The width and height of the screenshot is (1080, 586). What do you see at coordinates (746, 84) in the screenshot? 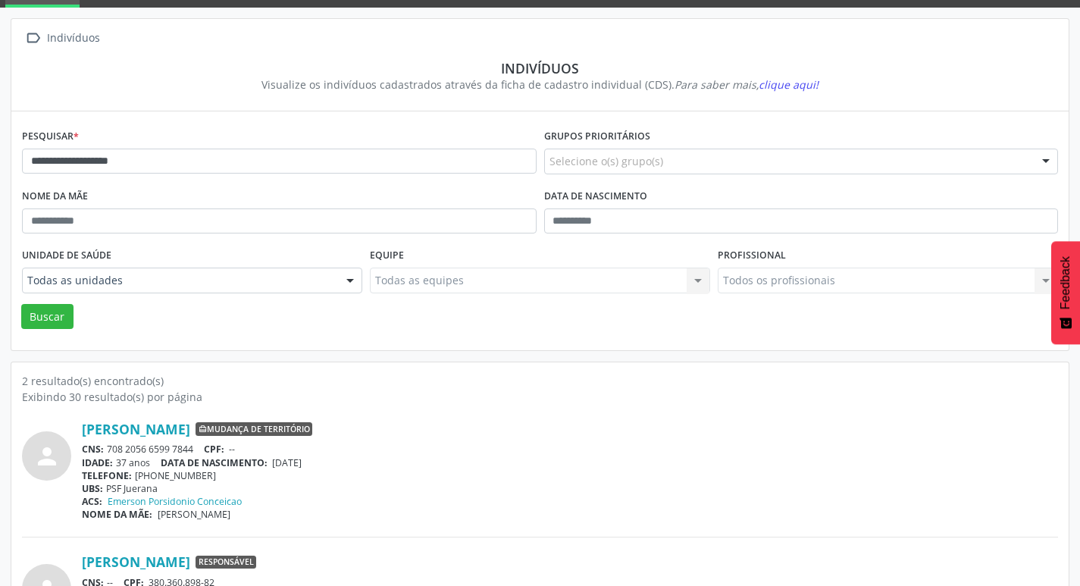
I see `i: Para saber mais,` at bounding box center [746, 84].